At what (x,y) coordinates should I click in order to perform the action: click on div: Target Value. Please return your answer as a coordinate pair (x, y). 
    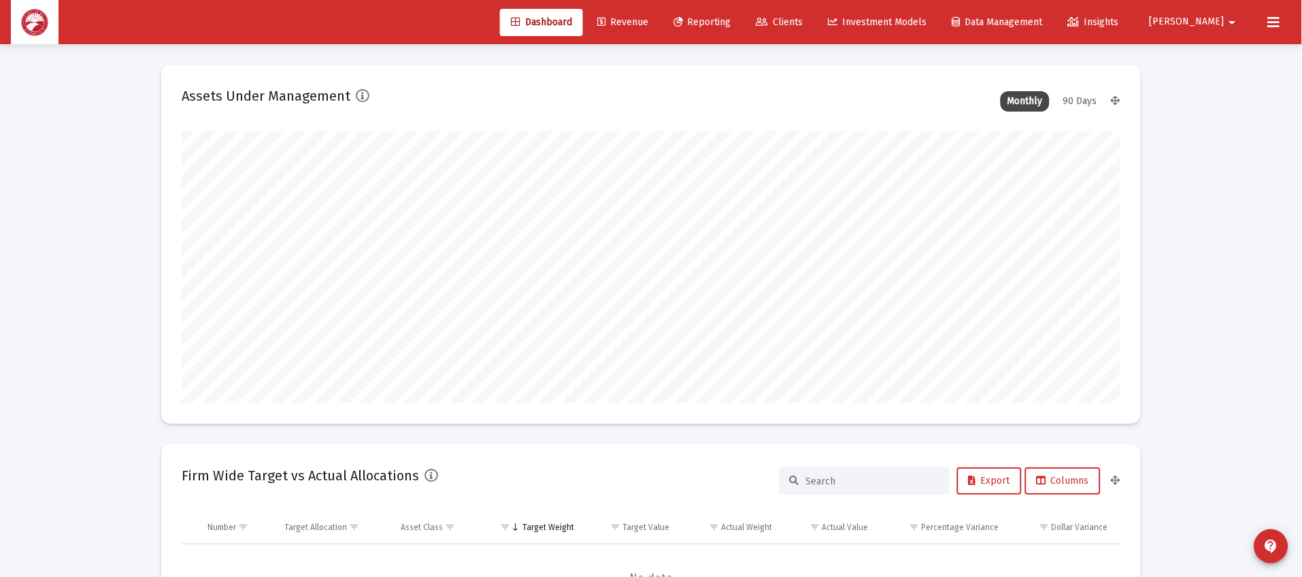
    Looking at the image, I should click on (646, 527).